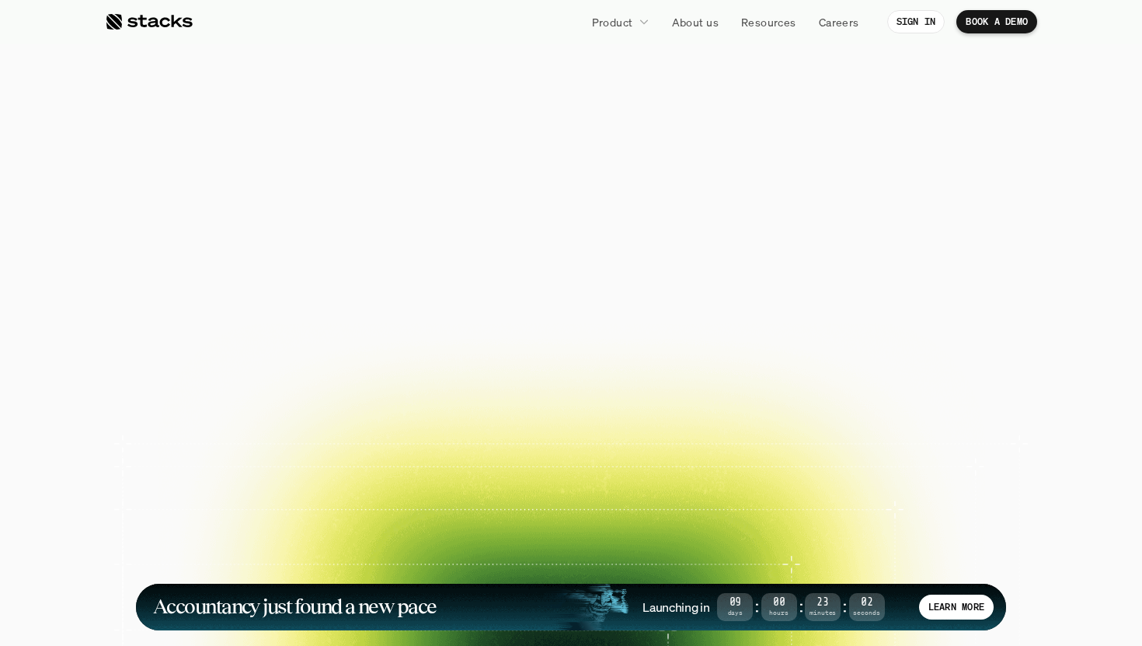 The height and width of the screenshot is (646, 1142). I want to click on span: Minutes, so click(823, 612).